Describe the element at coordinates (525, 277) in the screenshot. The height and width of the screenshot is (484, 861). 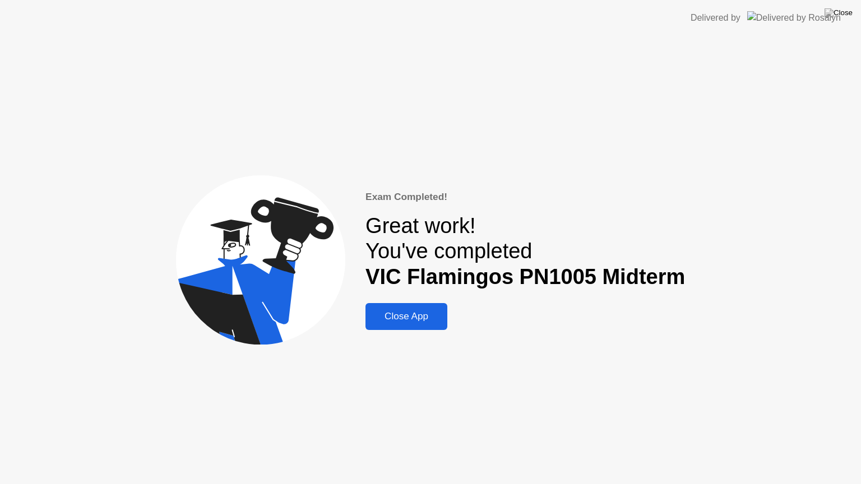
I see `b: VIC Flamingos PN1005 Midterm` at that location.